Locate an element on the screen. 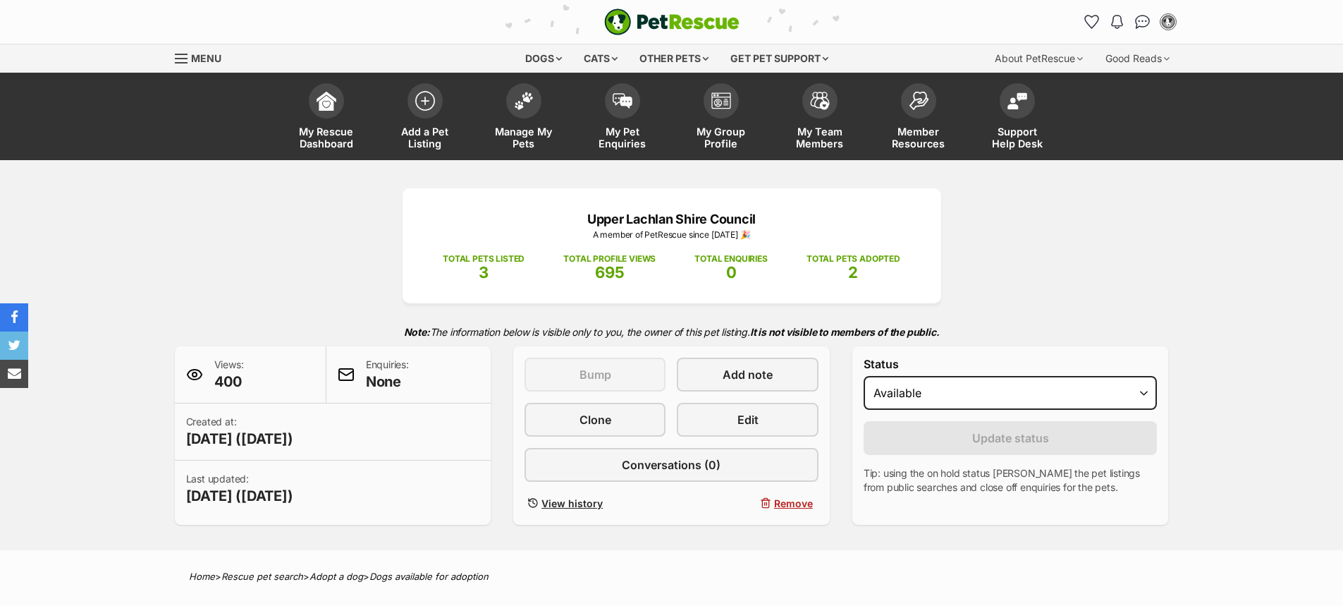 The width and height of the screenshot is (1343, 606). span: Clone is located at coordinates (595, 419).